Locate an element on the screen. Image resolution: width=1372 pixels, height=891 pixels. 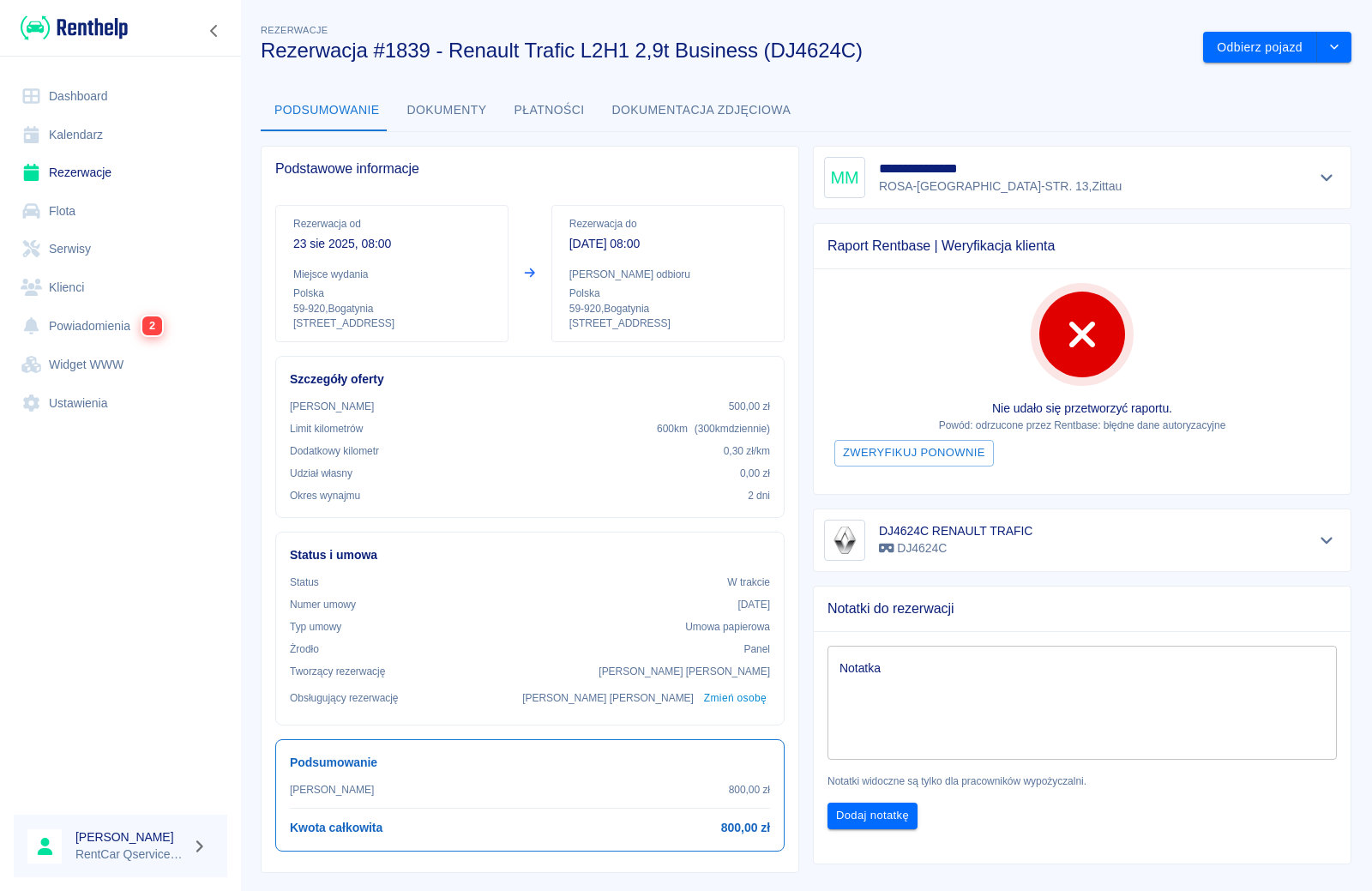
p: Nie udało się przetworzyć raportu. is located at coordinates (1082, 408).